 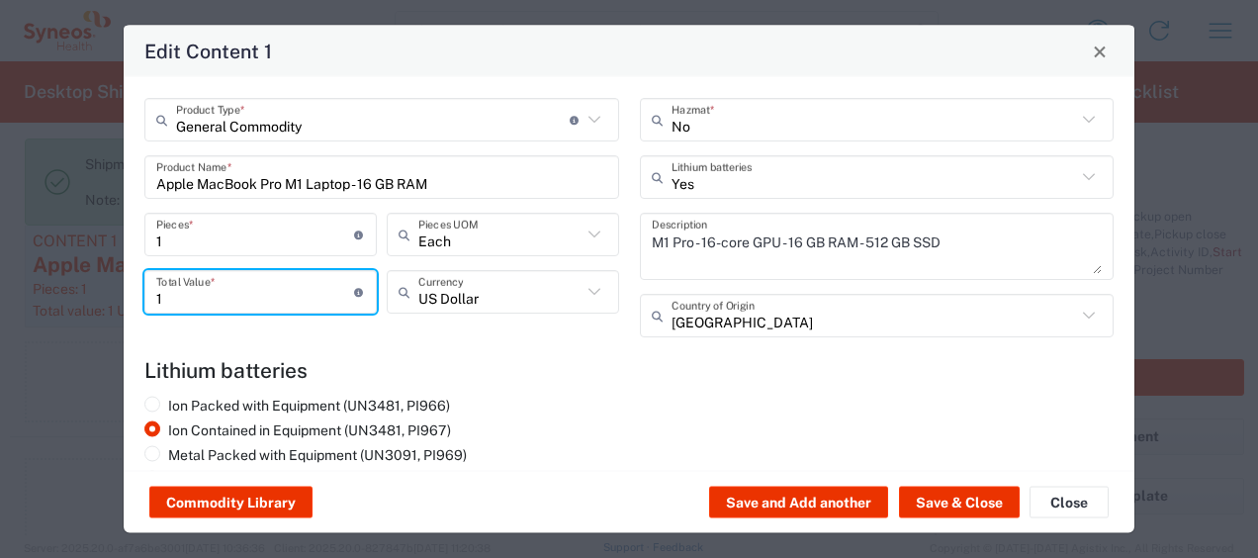 What do you see at coordinates (297, 406) in the screenshot?
I see `label: Ion Packed with Equipment (UN3481, PI966)` at bounding box center [297, 406].